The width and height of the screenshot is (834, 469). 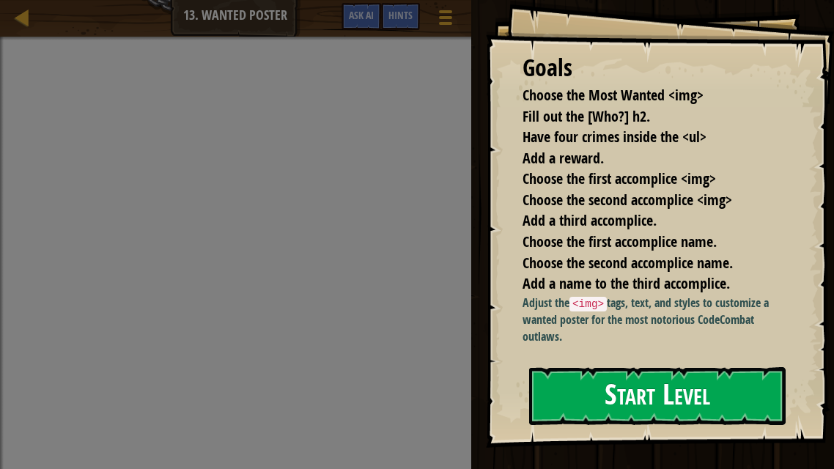 I want to click on span: Choose the second accomplice <img>, so click(x=628, y=199).